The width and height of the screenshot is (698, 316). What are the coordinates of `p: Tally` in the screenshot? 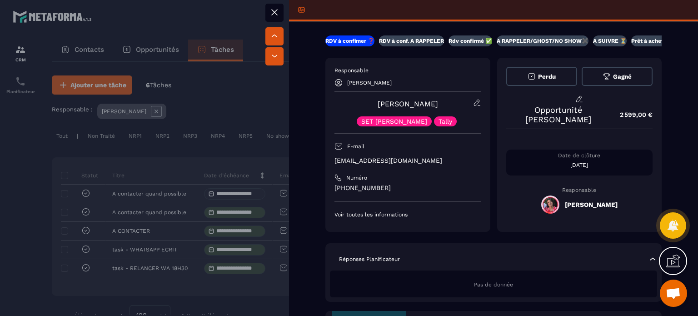 It's located at (446, 121).